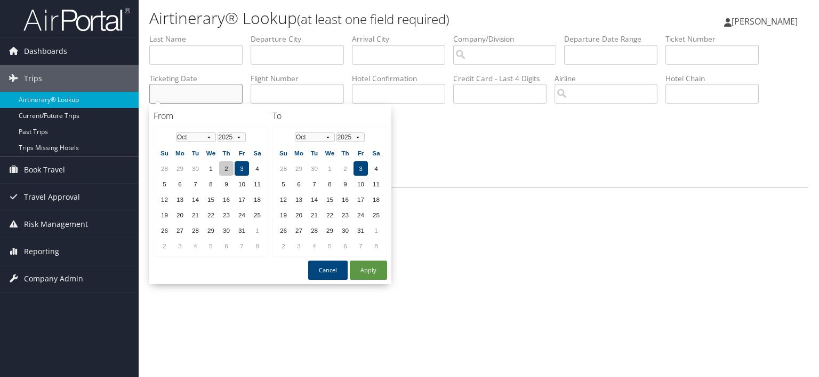 Image resolution: width=819 pixels, height=377 pixels. What do you see at coordinates (373, 19) in the screenshot?
I see `small: (at least one field required)` at bounding box center [373, 19].